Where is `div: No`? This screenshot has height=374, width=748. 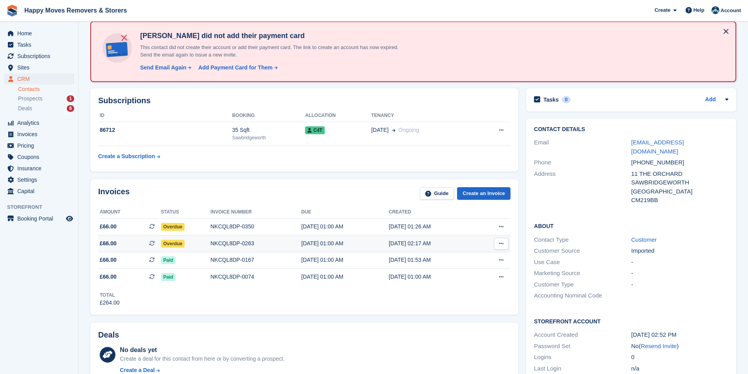 div: No is located at coordinates (680, 347).